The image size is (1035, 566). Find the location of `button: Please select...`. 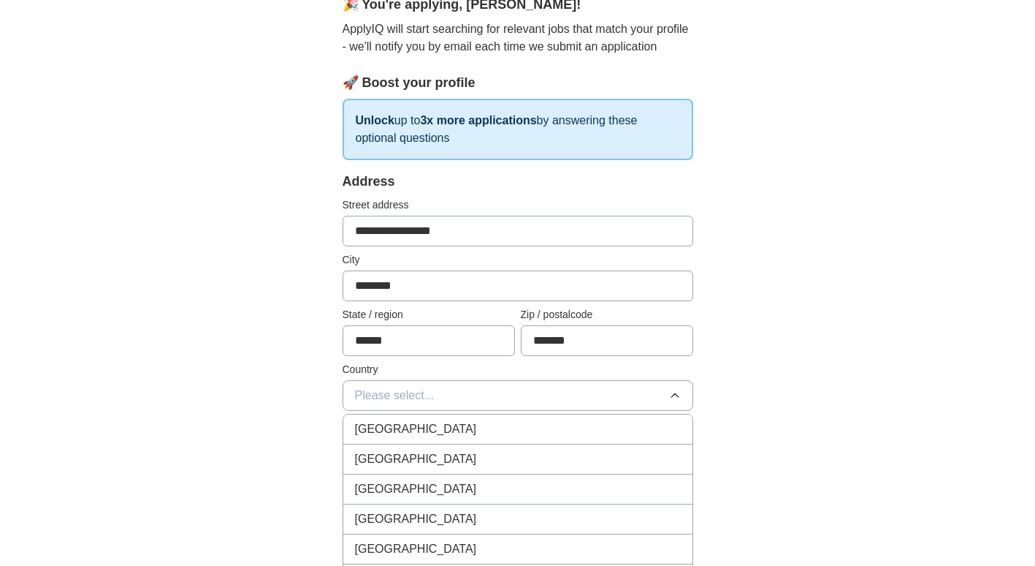

button: Please select... is located at coordinates (518, 395).